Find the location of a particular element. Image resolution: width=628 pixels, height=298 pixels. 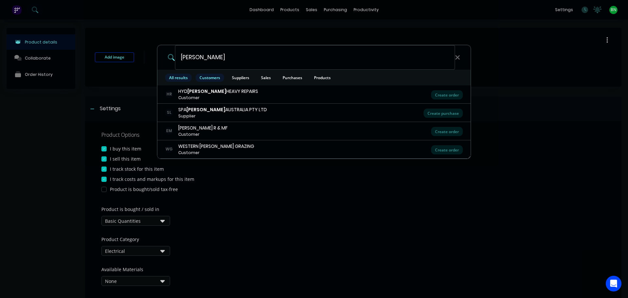

div: HR is located at coordinates (169, 94).